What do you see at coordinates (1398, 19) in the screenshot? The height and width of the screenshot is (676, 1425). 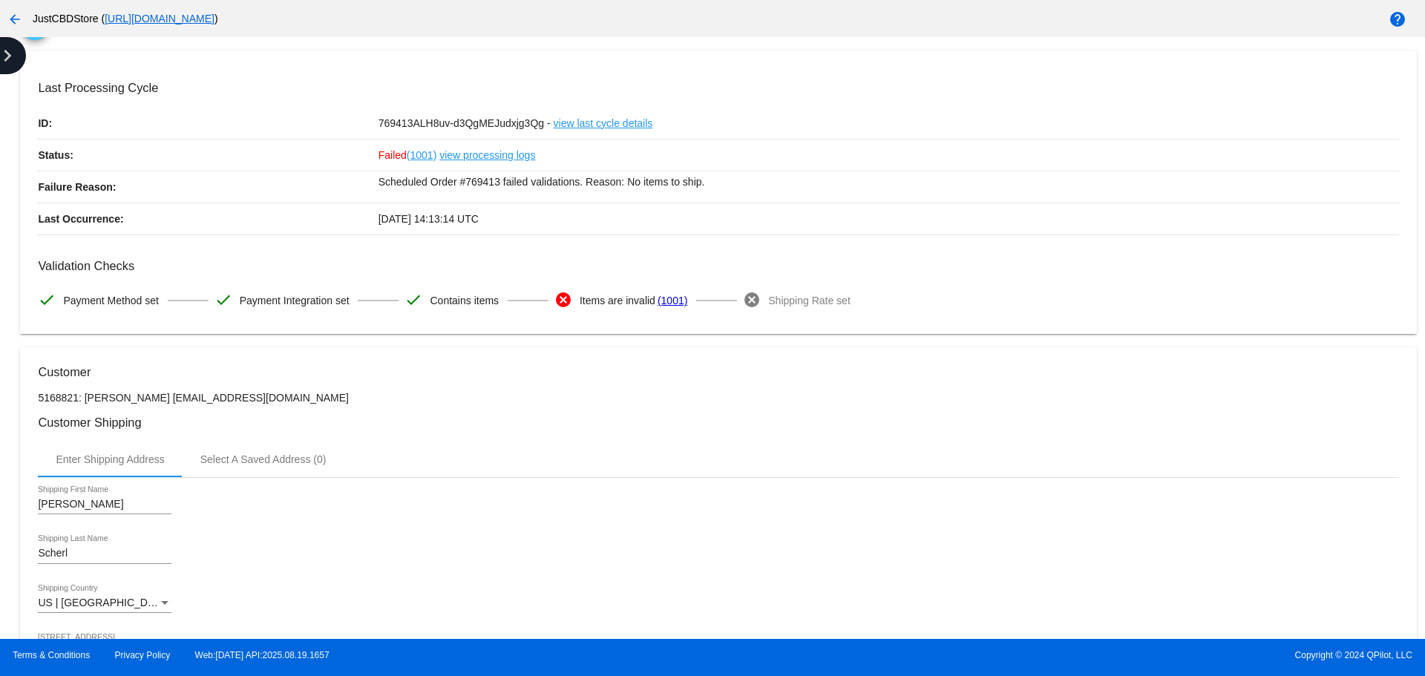 I see `mat-icon: help` at bounding box center [1398, 19].